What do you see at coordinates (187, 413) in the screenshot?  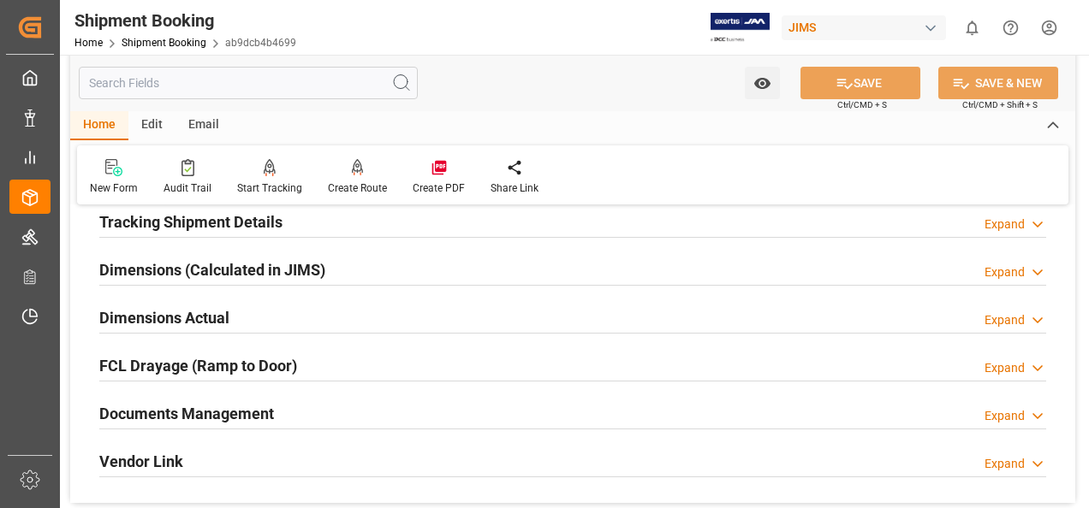 I see `h2: Documents Management` at bounding box center [187, 413].